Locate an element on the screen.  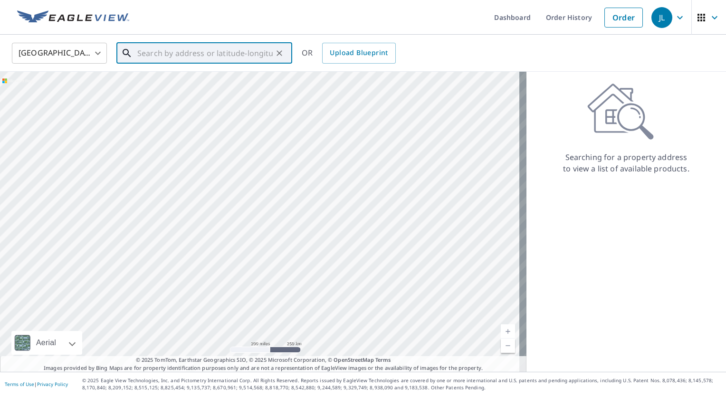
button: Clear is located at coordinates (279, 53).